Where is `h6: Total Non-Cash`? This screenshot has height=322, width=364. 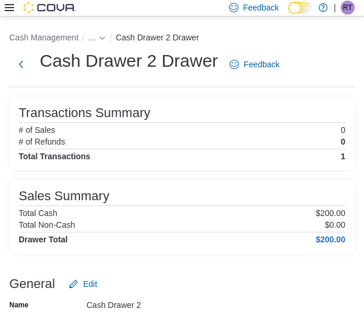
h6: Total Non-Cash is located at coordinates (47, 225).